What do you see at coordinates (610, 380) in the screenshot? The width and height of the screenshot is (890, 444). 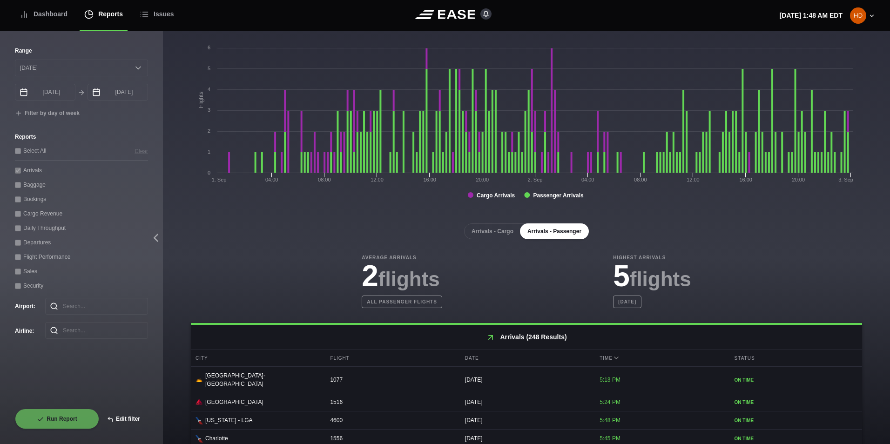 I see `span: 5:13 PM` at bounding box center [610, 380].